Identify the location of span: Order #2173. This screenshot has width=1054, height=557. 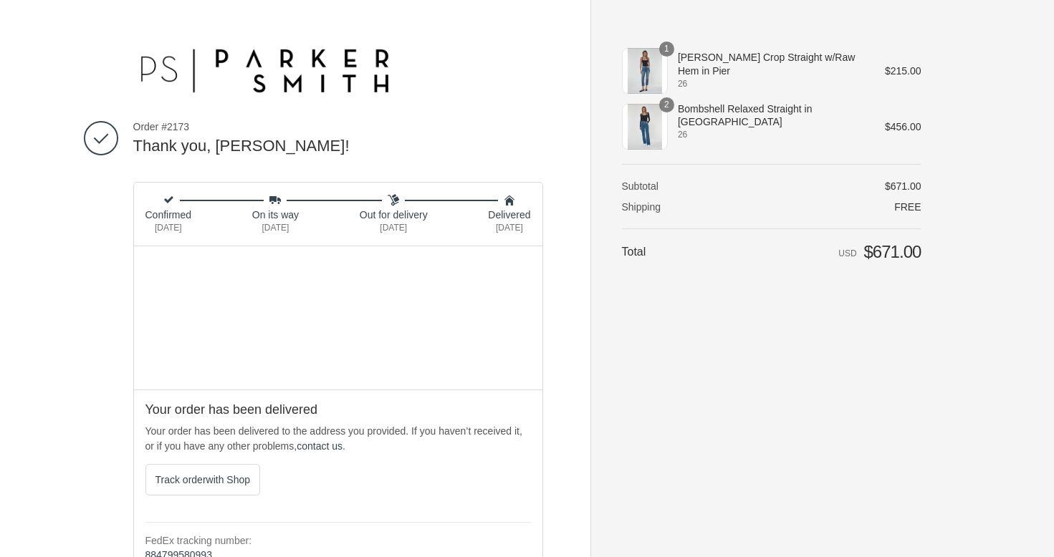
(338, 127).